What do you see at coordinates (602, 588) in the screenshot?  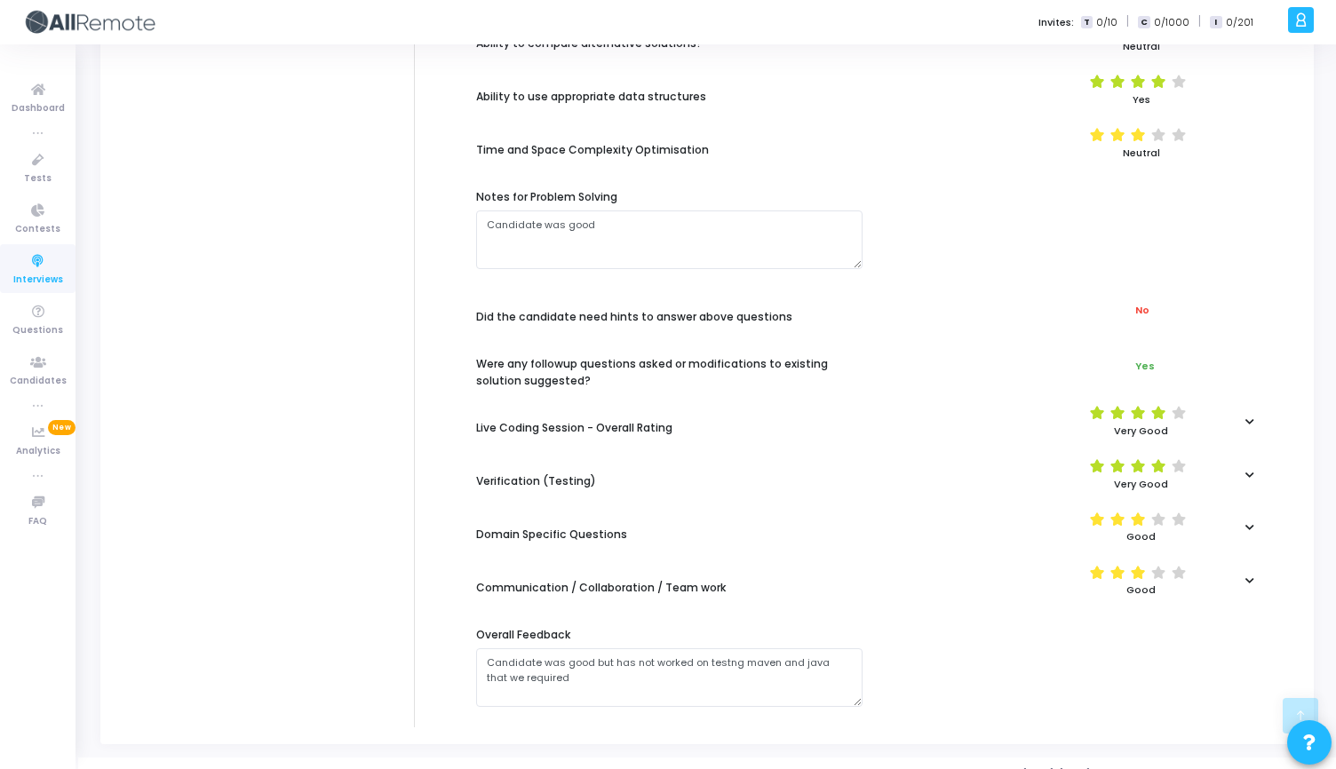 I see `div: Communication / Collaboration / Team work` at bounding box center [602, 588].